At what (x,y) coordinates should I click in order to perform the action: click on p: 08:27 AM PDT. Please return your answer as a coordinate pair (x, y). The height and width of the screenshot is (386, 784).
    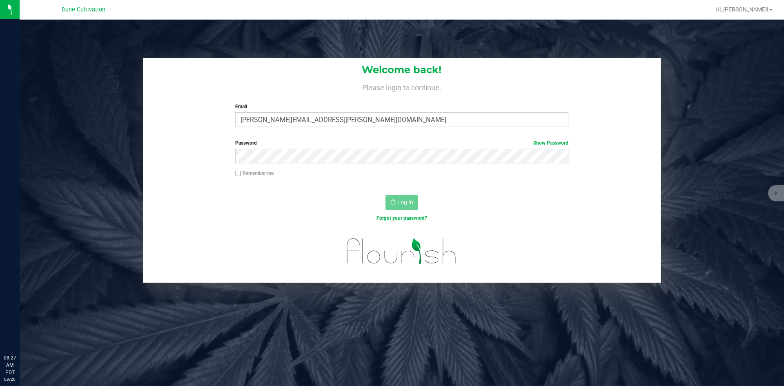
    Looking at the image, I should click on (10, 365).